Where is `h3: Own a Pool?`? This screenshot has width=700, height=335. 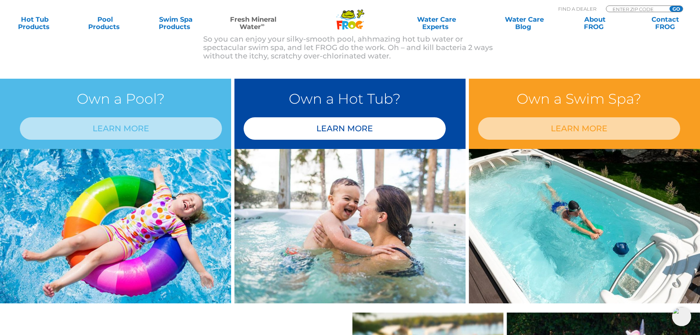
h3: Own a Pool? is located at coordinates (121, 99).